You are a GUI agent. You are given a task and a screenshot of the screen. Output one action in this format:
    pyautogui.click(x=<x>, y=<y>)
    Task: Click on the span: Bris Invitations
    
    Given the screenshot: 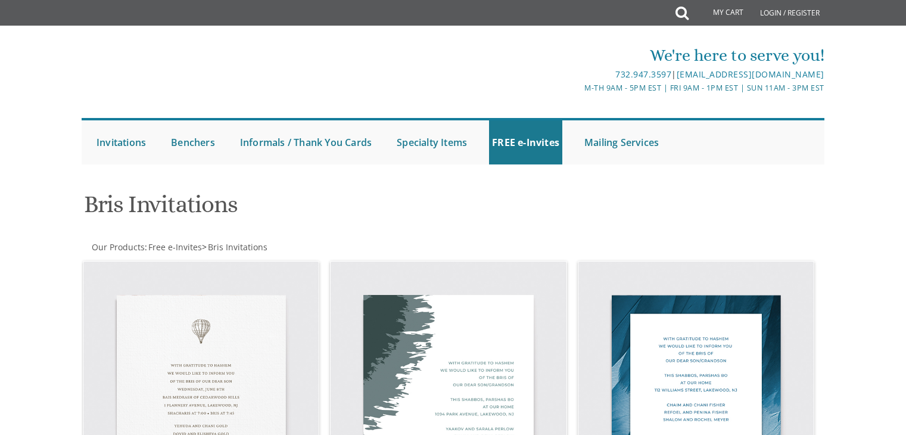 What is the action you would take?
    pyautogui.click(x=238, y=247)
    